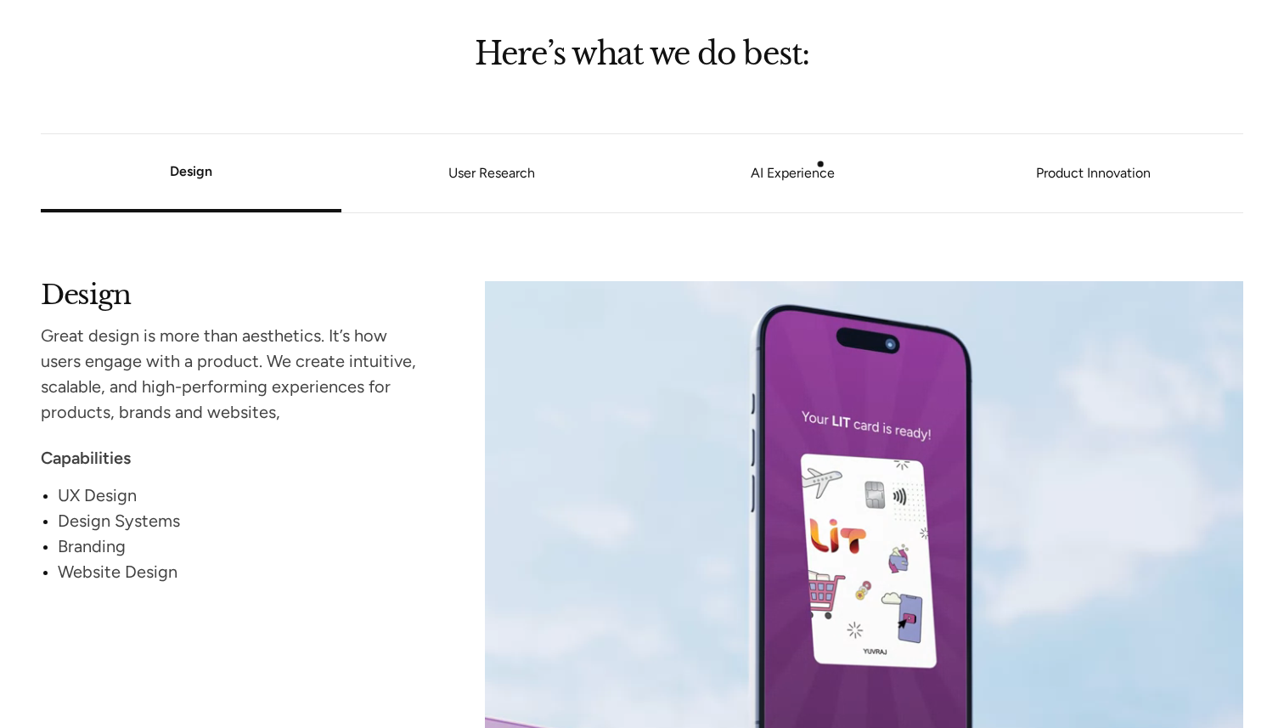 Image resolution: width=1284 pixels, height=728 pixels. What do you see at coordinates (239, 572) in the screenshot?
I see `div: Website Design` at bounding box center [239, 572].